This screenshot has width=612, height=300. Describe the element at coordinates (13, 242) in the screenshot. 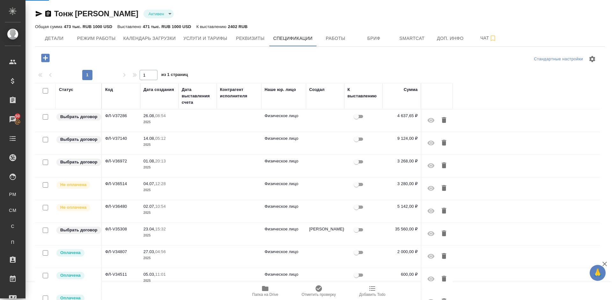

I see `span: П` at that location.